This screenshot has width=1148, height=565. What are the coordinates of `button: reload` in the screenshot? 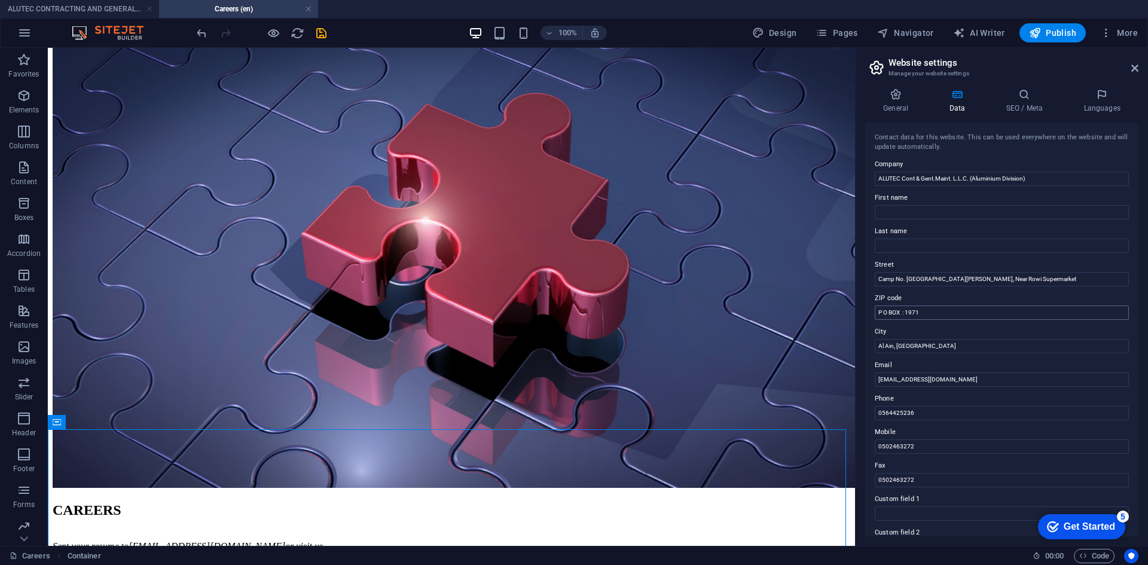 It's located at (297, 33).